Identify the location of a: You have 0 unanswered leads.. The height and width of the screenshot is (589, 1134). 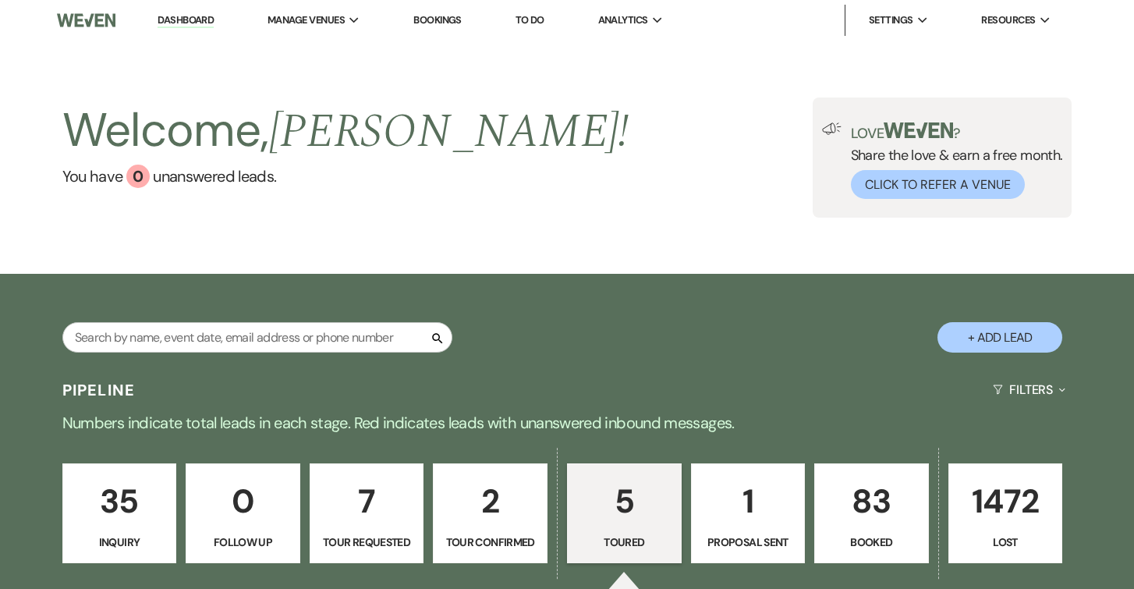
(345, 176).